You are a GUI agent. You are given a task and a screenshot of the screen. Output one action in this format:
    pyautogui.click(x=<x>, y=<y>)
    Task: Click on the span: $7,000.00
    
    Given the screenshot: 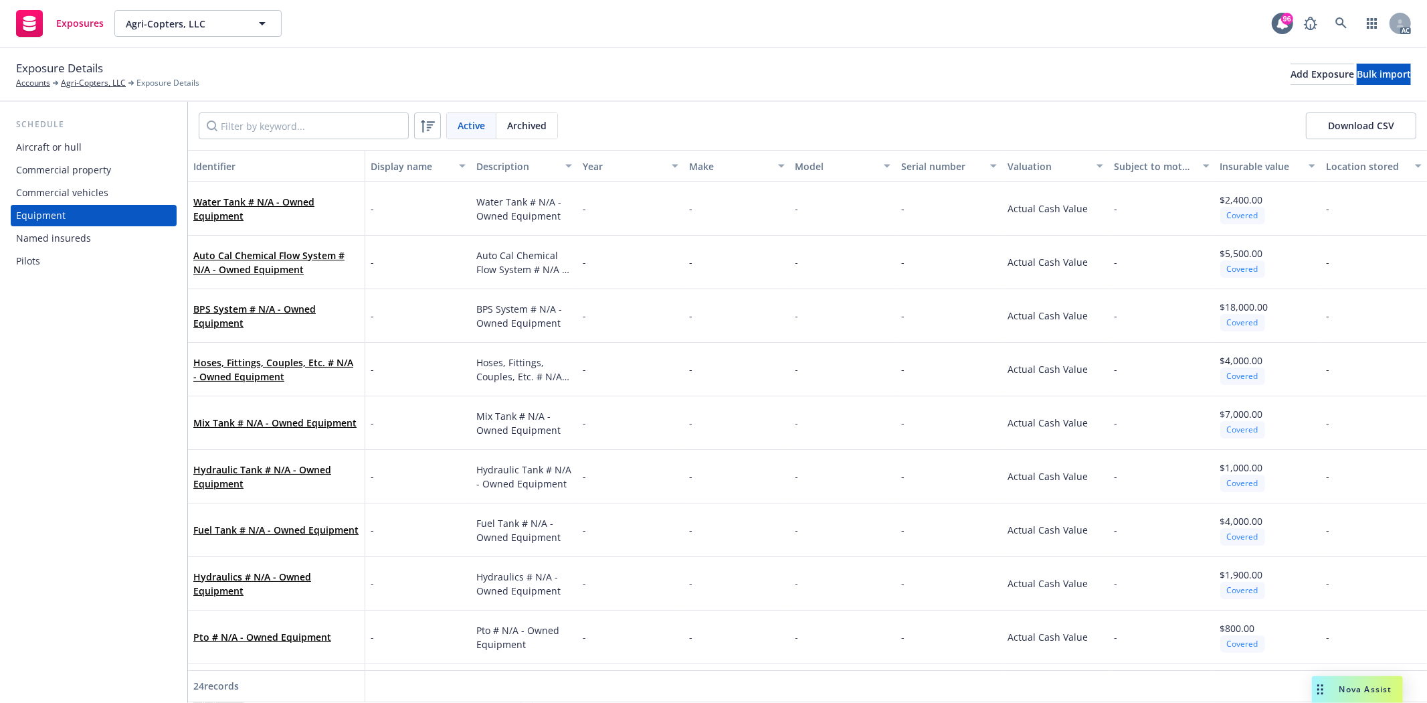 What is the action you would take?
    pyautogui.click(x=1242, y=414)
    